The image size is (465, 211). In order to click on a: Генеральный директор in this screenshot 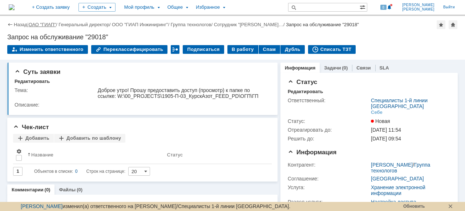, I will do `click(84, 24)`.